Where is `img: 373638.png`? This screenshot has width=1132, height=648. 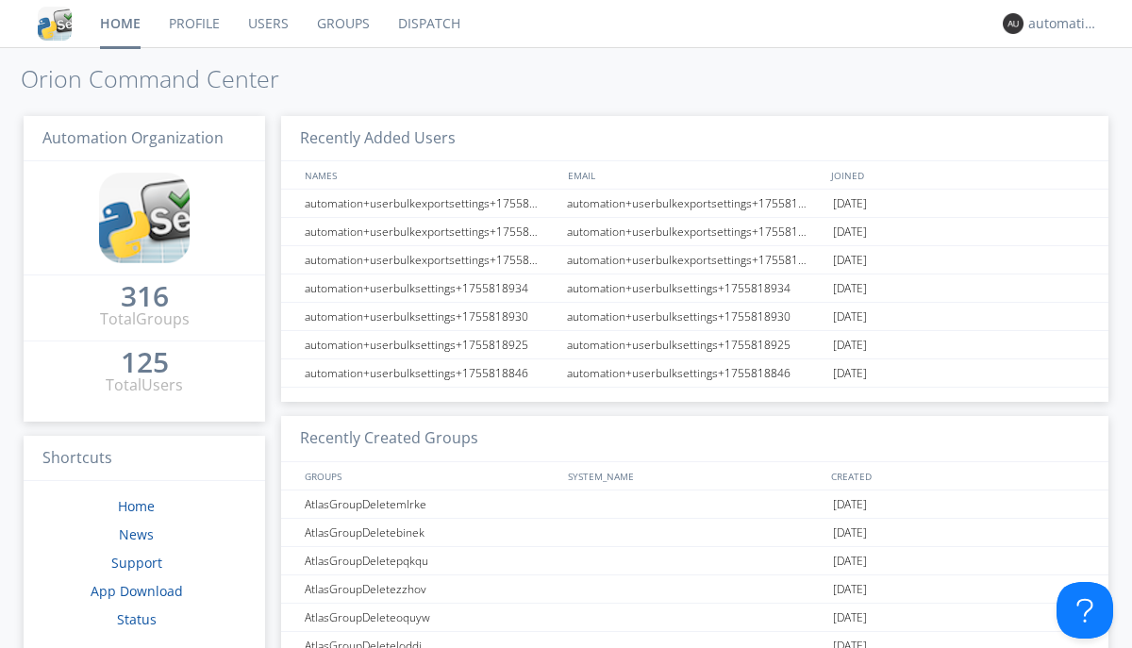
img: 373638.png is located at coordinates (1013, 24).